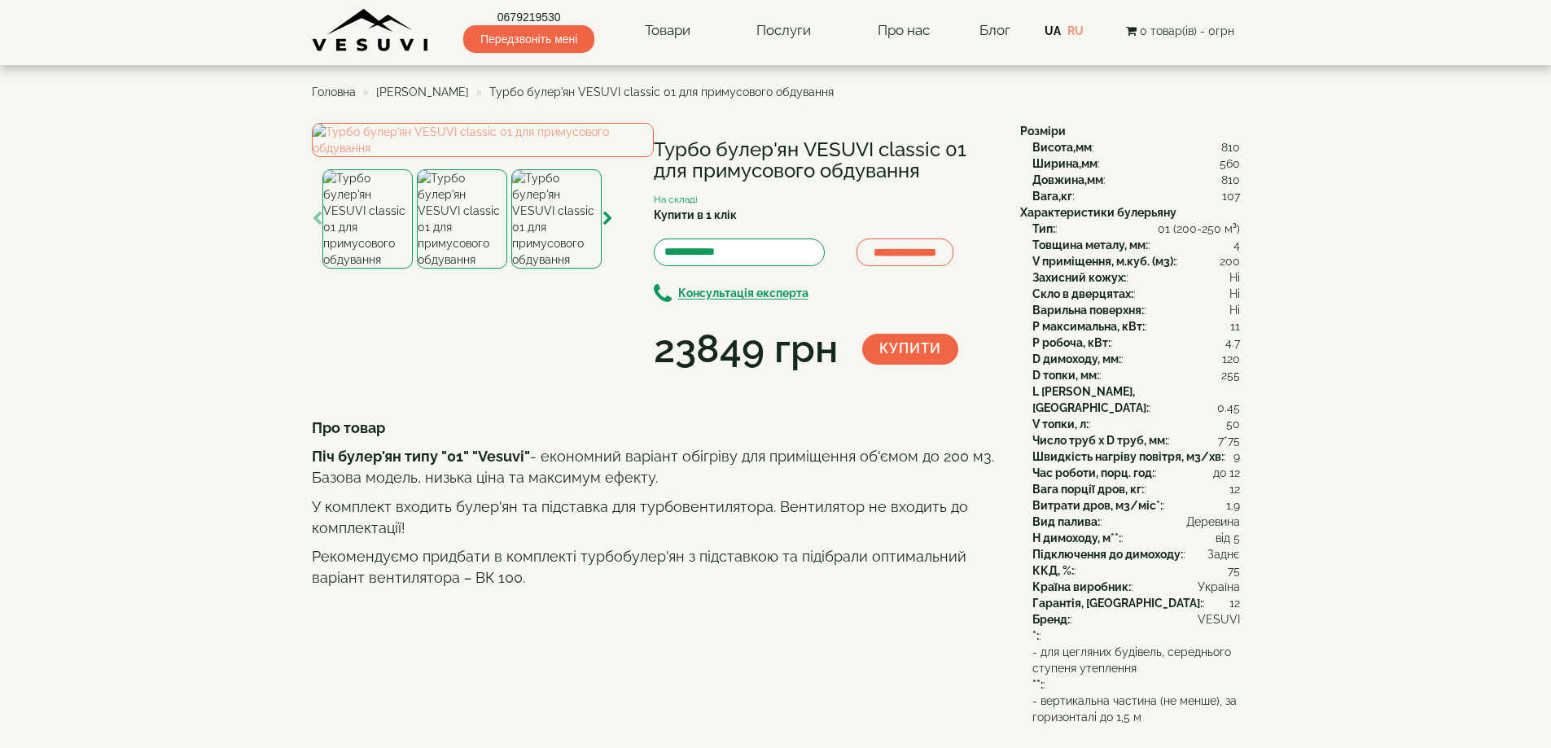 The width and height of the screenshot is (1551, 748). What do you see at coordinates (1219, 620) in the screenshot?
I see `span: VESUVI` at bounding box center [1219, 620].